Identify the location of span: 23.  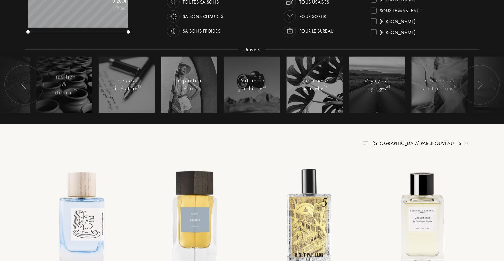
(265, 87).